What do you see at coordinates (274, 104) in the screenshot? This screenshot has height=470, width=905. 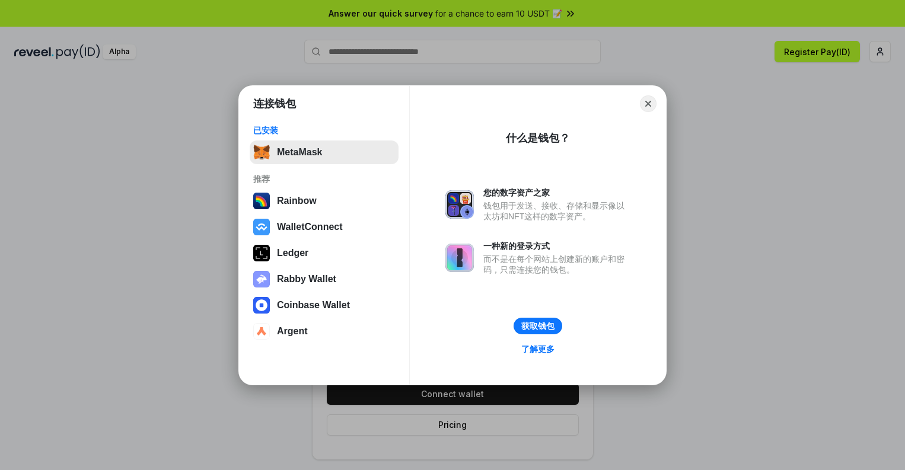 I see `h1: 连接钱包` at bounding box center [274, 104].